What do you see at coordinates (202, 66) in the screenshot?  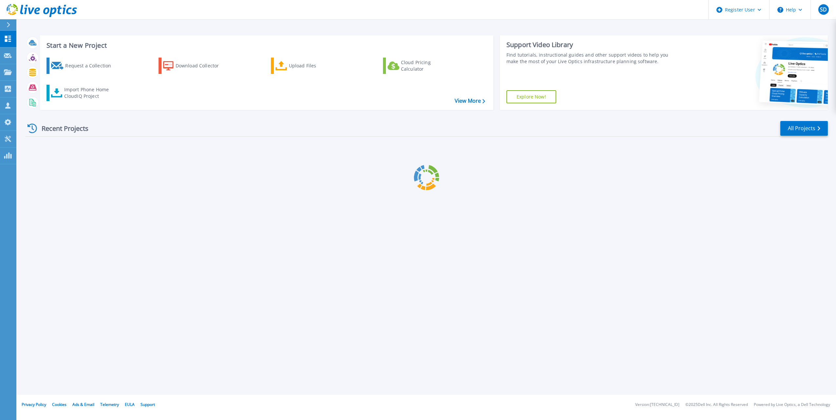 I see `div: Download Collector` at bounding box center [202, 66].